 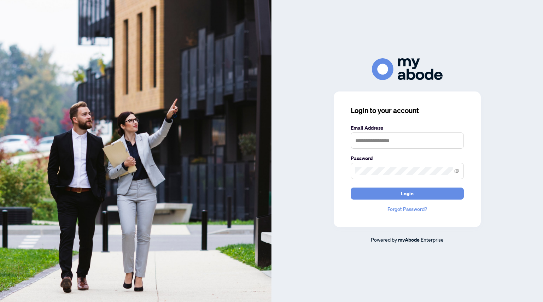 What do you see at coordinates (408, 240) in the screenshot?
I see `a: myAbode` at bounding box center [408, 240].